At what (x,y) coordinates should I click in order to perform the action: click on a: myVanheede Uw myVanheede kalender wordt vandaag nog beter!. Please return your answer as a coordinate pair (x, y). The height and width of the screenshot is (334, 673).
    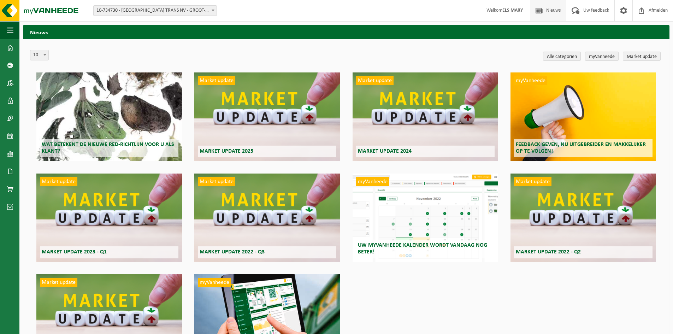
    Looking at the image, I should click on (426, 218).